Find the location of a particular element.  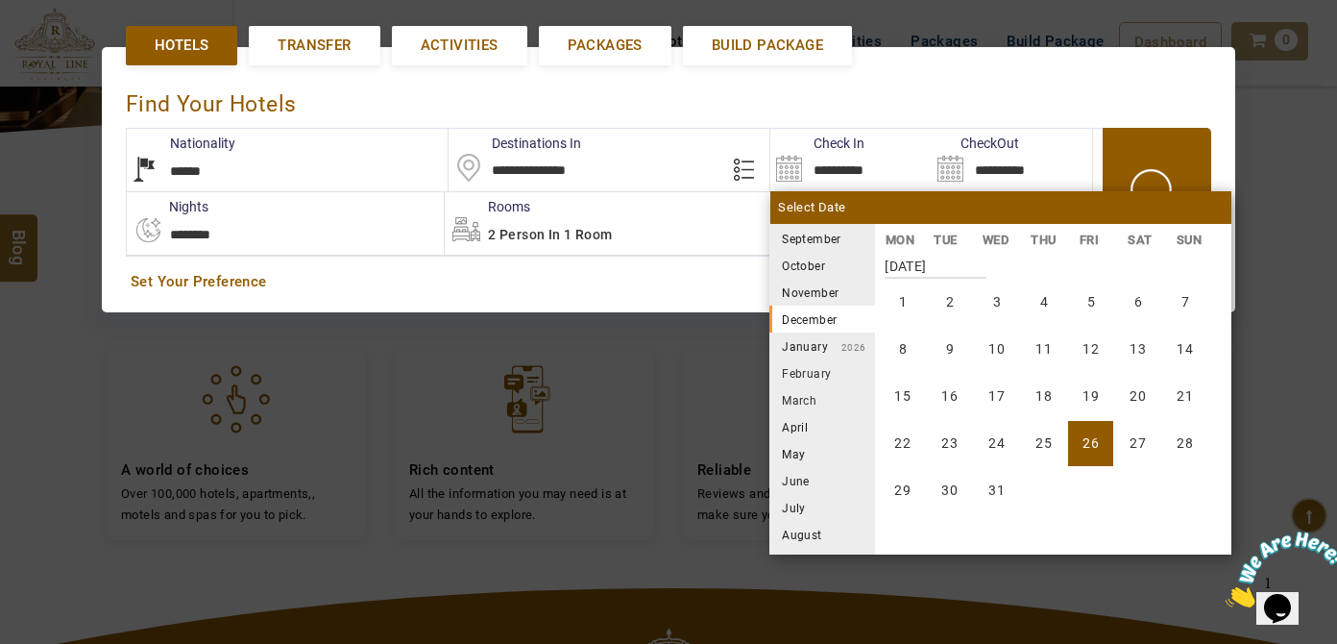

li: WED is located at coordinates (996, 239).